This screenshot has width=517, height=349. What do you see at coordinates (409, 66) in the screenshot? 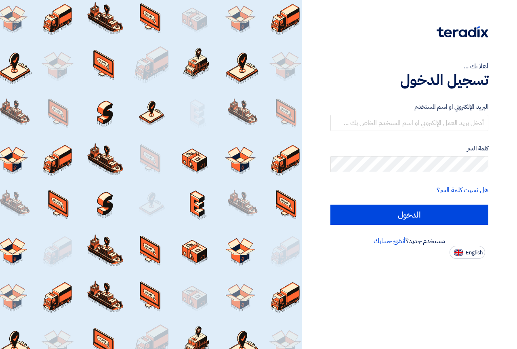
I see `div: أهلا بك ...` at bounding box center [409, 66].